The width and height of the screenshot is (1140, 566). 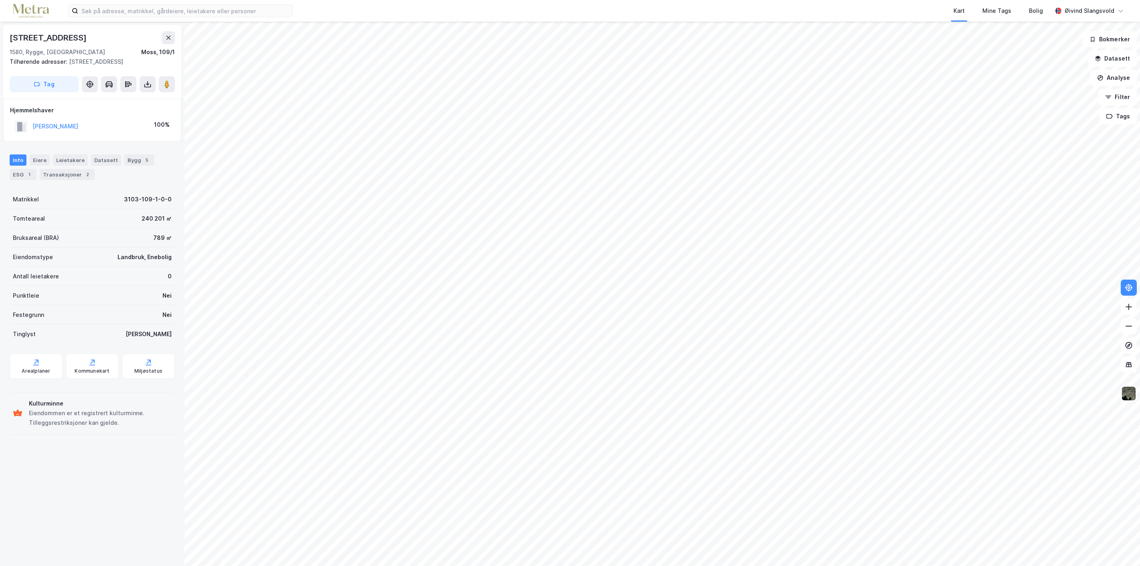 What do you see at coordinates (36, 371) in the screenshot?
I see `div: Arealplaner` at bounding box center [36, 371].